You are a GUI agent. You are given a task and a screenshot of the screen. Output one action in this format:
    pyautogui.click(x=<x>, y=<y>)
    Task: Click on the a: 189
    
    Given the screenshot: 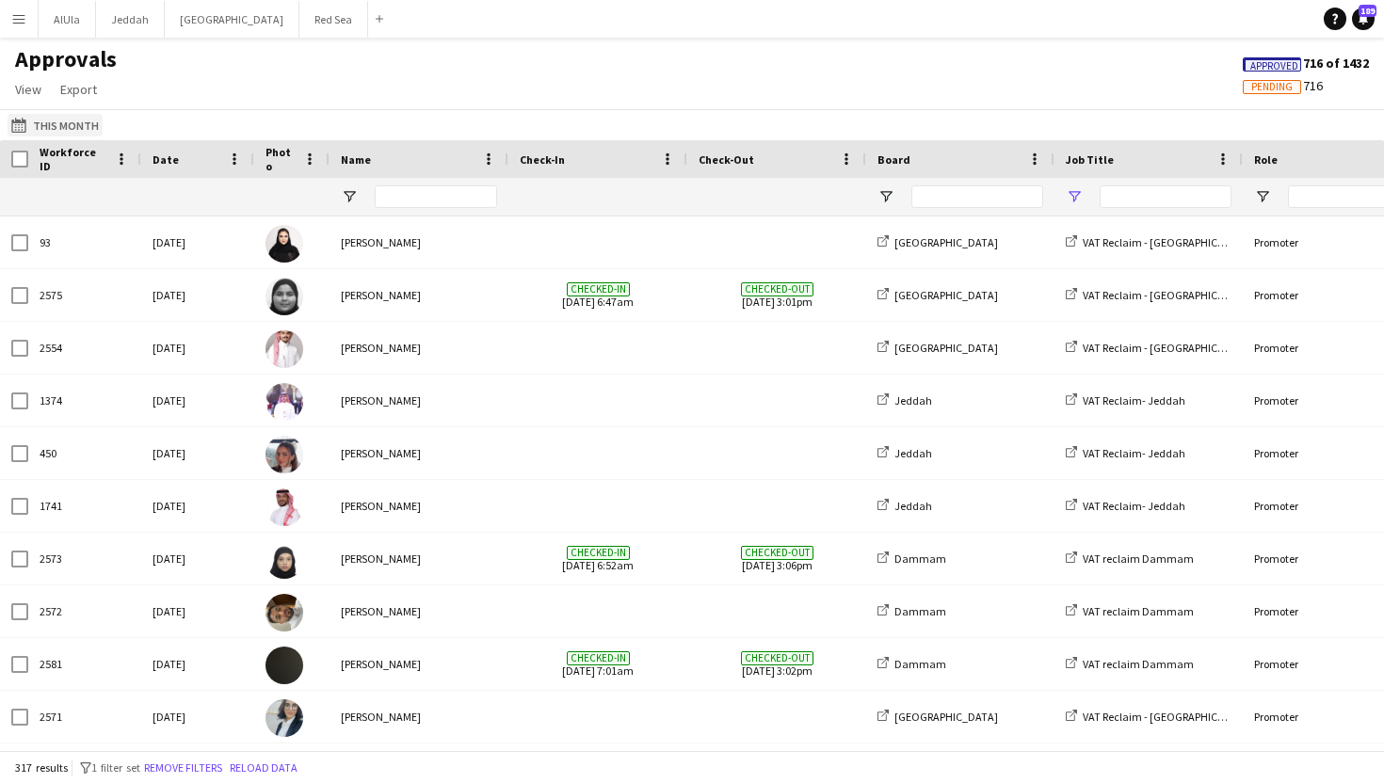 What is the action you would take?
    pyautogui.click(x=1363, y=19)
    